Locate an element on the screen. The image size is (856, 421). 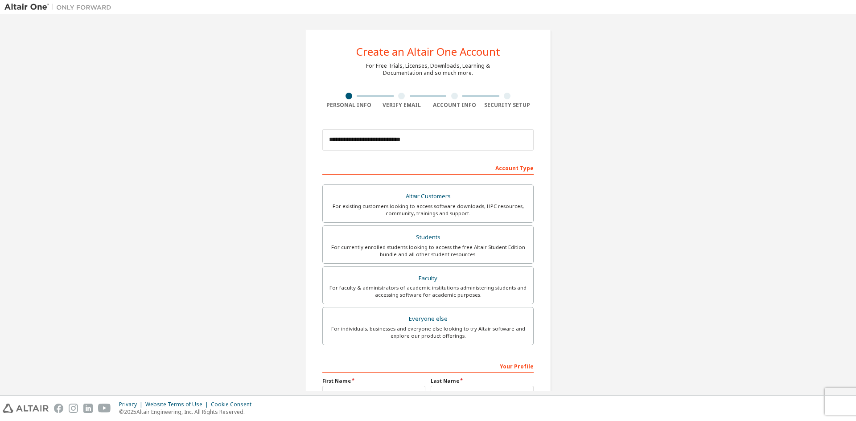
p: © 2025 Altair Engineering, Inc. All Rights Reserved. is located at coordinates (188, 412).